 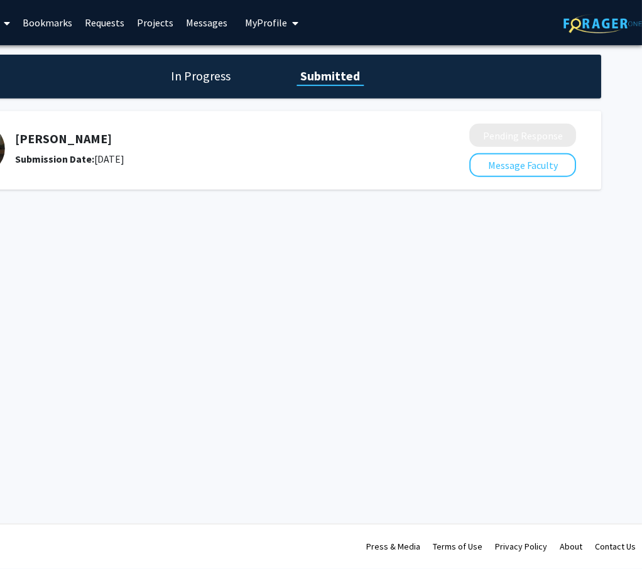 I want to click on a: Bookmarks, so click(x=48, y=23).